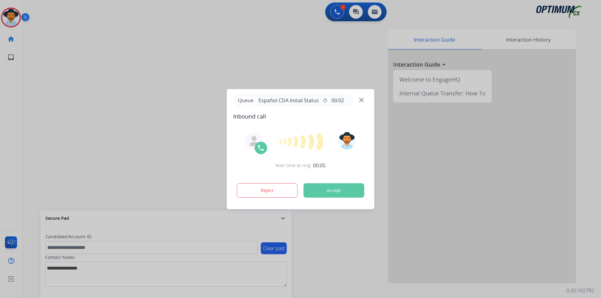  What do you see at coordinates (254, 141) in the screenshot?
I see `img: agent-avatar` at bounding box center [254, 141].